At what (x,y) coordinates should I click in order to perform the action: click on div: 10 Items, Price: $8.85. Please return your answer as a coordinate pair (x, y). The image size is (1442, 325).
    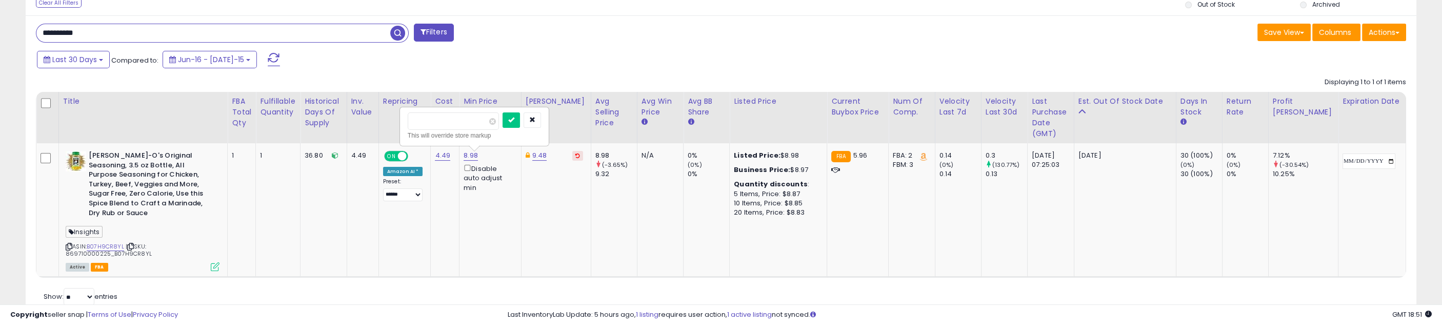
    Looking at the image, I should click on (776, 203).